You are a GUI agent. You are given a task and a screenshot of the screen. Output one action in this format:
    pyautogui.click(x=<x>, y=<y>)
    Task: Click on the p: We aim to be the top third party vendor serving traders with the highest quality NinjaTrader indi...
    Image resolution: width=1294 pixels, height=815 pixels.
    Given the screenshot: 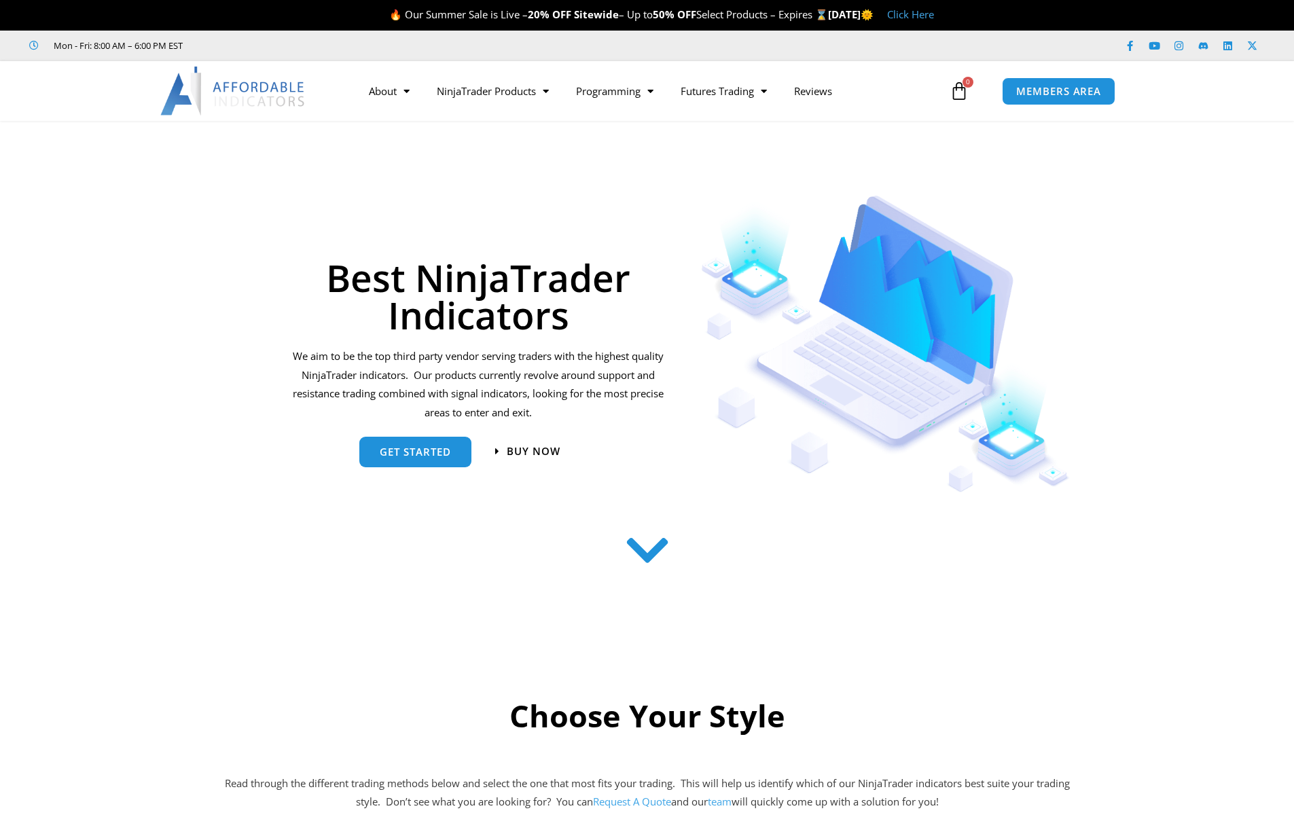 What is the action you would take?
    pyautogui.click(x=478, y=384)
    